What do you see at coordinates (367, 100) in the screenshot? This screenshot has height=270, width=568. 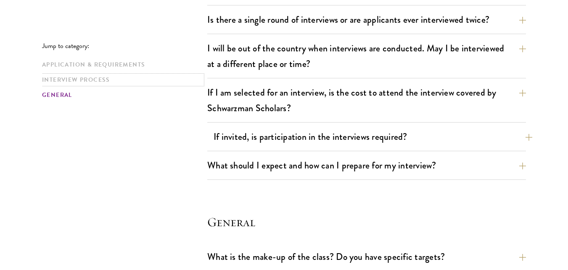 I see `button: If I am selected for an interview, is the cost to attend the interview covered by Schwarzman Scho...` at bounding box center [367, 100].